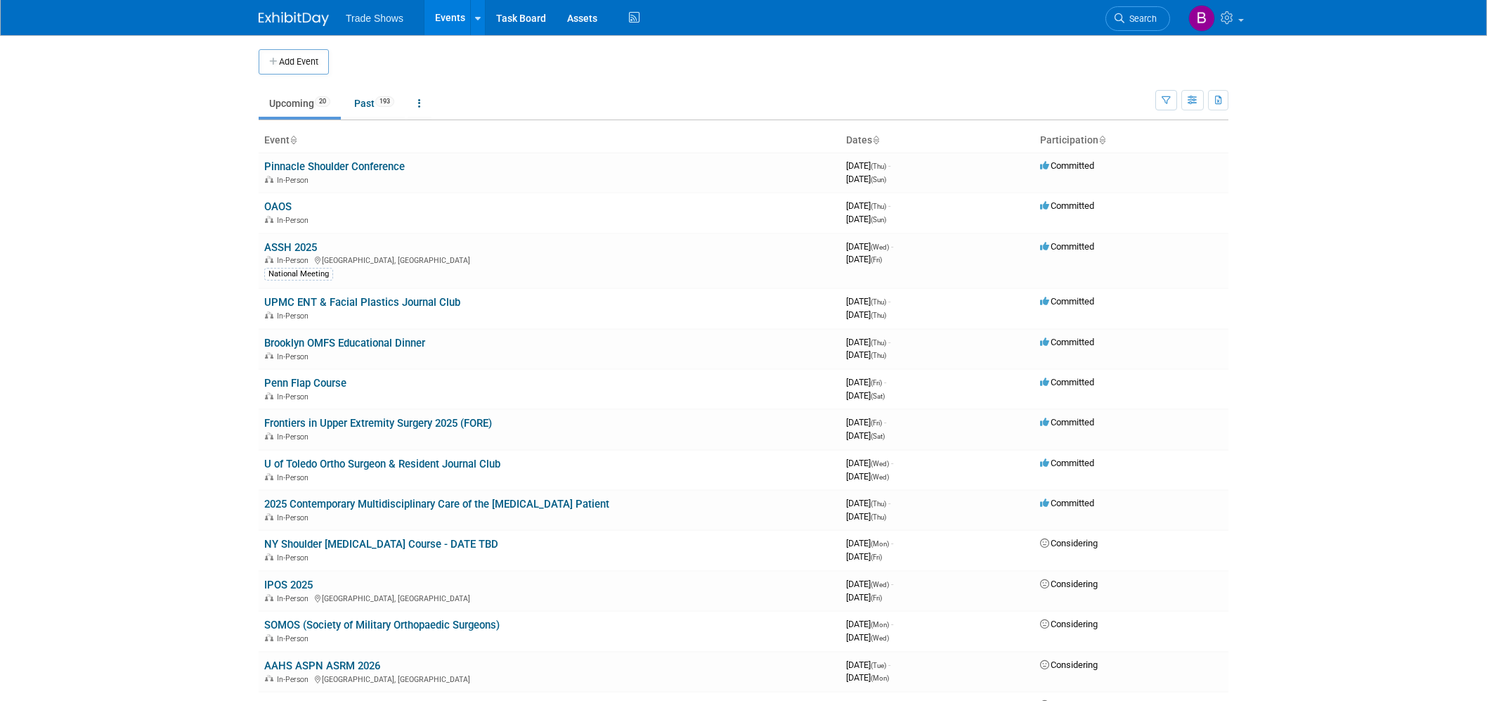 The height and width of the screenshot is (701, 1487). I want to click on th: Dates, so click(937, 141).